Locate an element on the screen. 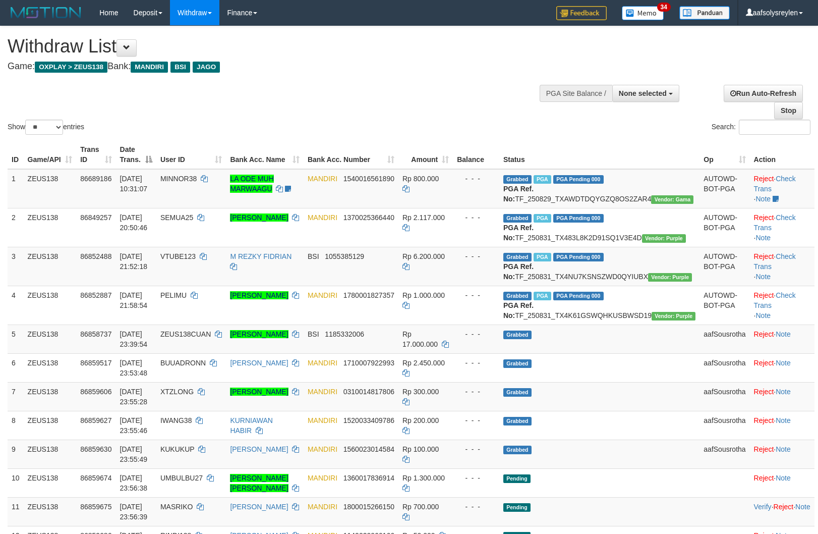 This screenshot has height=534, width=818. a: Verify is located at coordinates (763, 507).